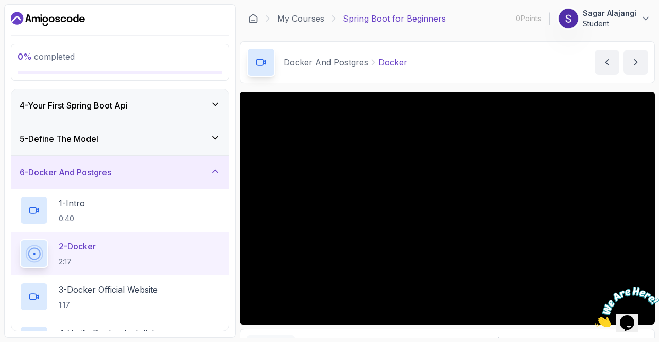 This screenshot has width=659, height=342. Describe the element at coordinates (326, 62) in the screenshot. I see `p: Docker And Postgres` at that location.